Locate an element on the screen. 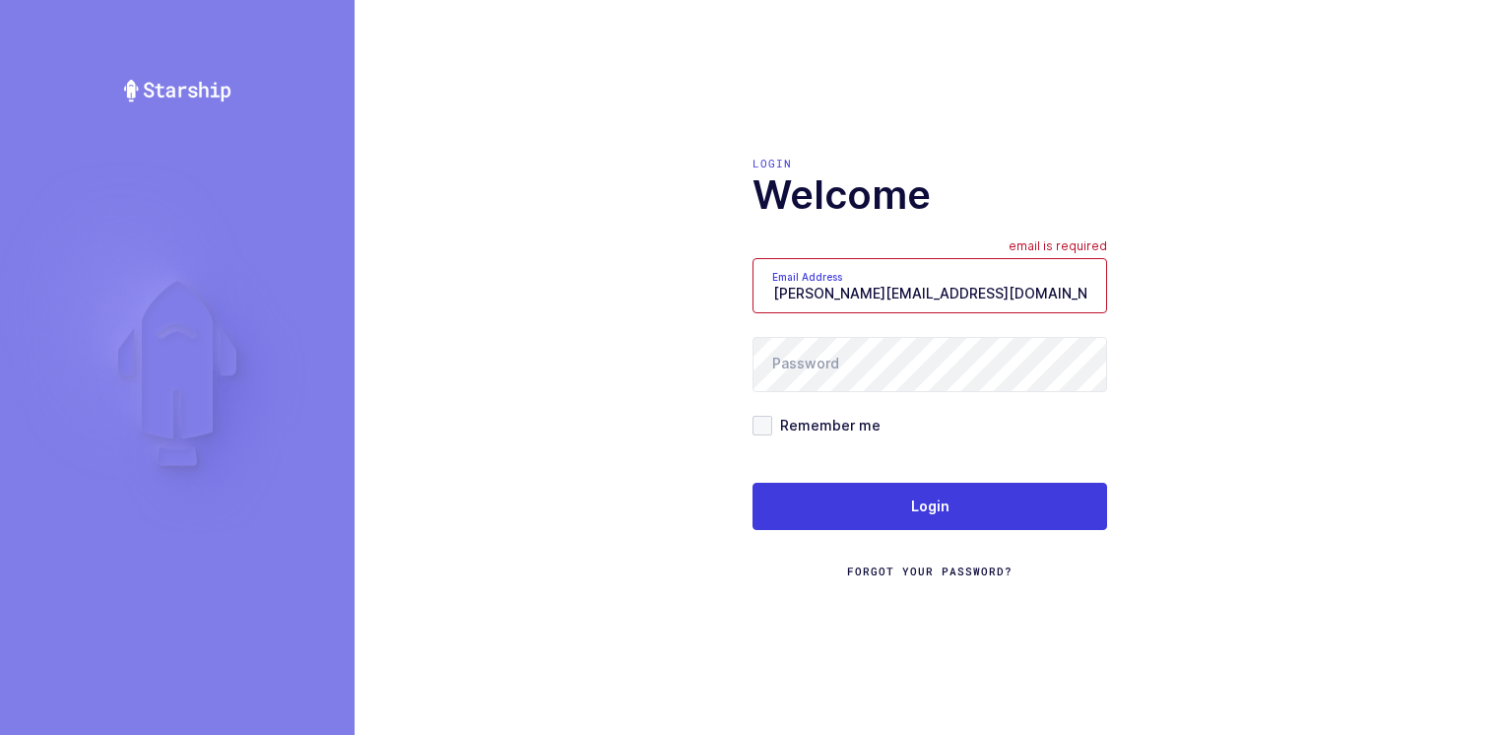  span: Login is located at coordinates (930, 506).